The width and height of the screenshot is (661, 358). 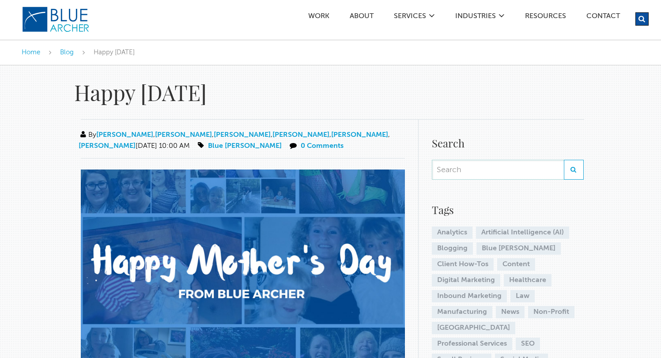 What do you see at coordinates (510, 312) in the screenshot?
I see `a: News` at bounding box center [510, 312].